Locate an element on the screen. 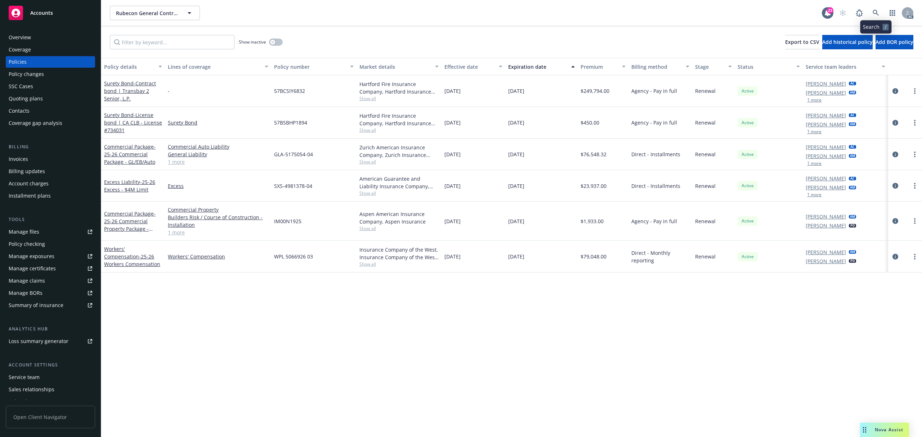 The height and width of the screenshot is (437, 922). button: Rubecon General Contracting, Inc. dba: Rubecon Builders Inc. is located at coordinates (155, 13).